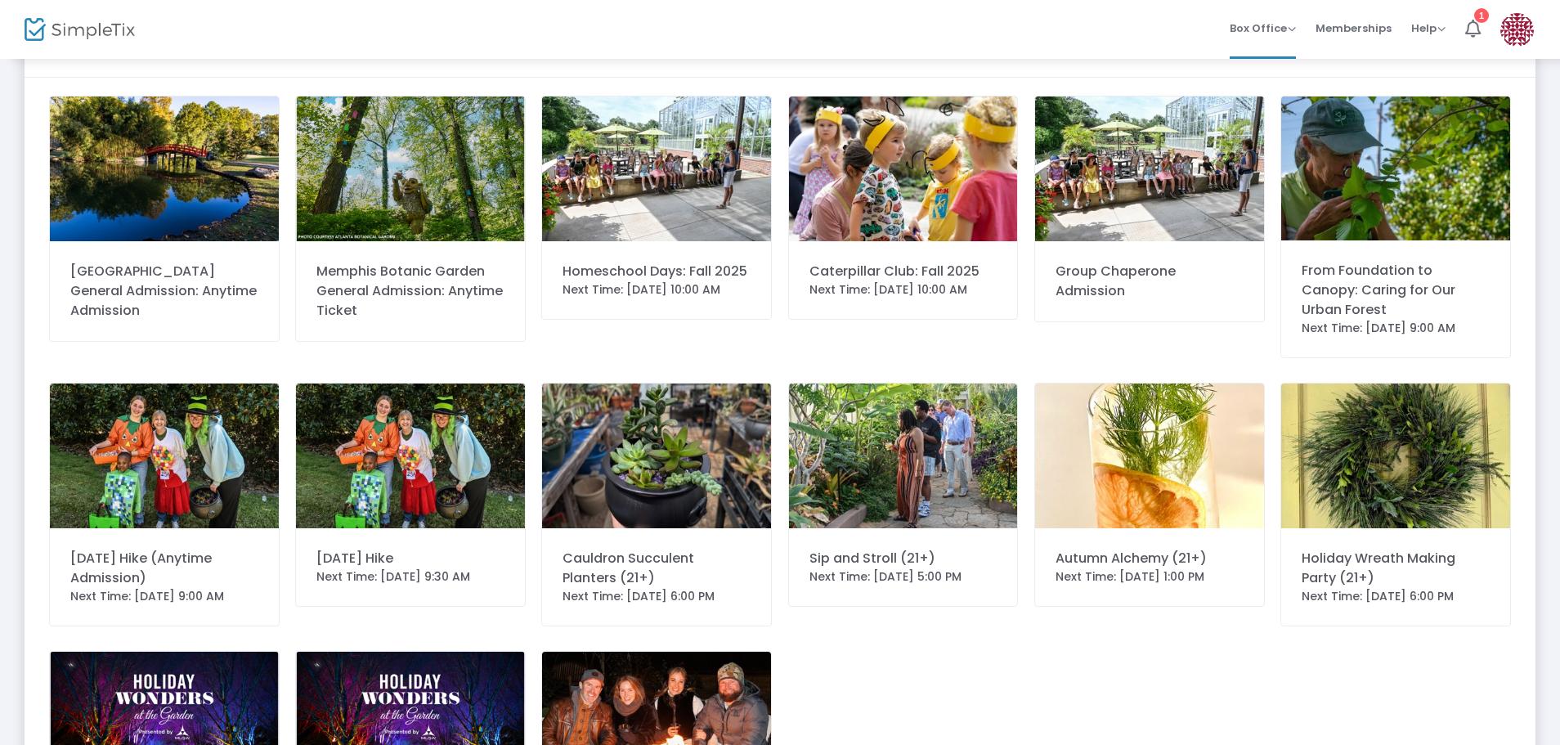 This screenshot has height=745, width=1560. I want to click on div: Homeschool Days: Fall 2025, so click(657, 272).